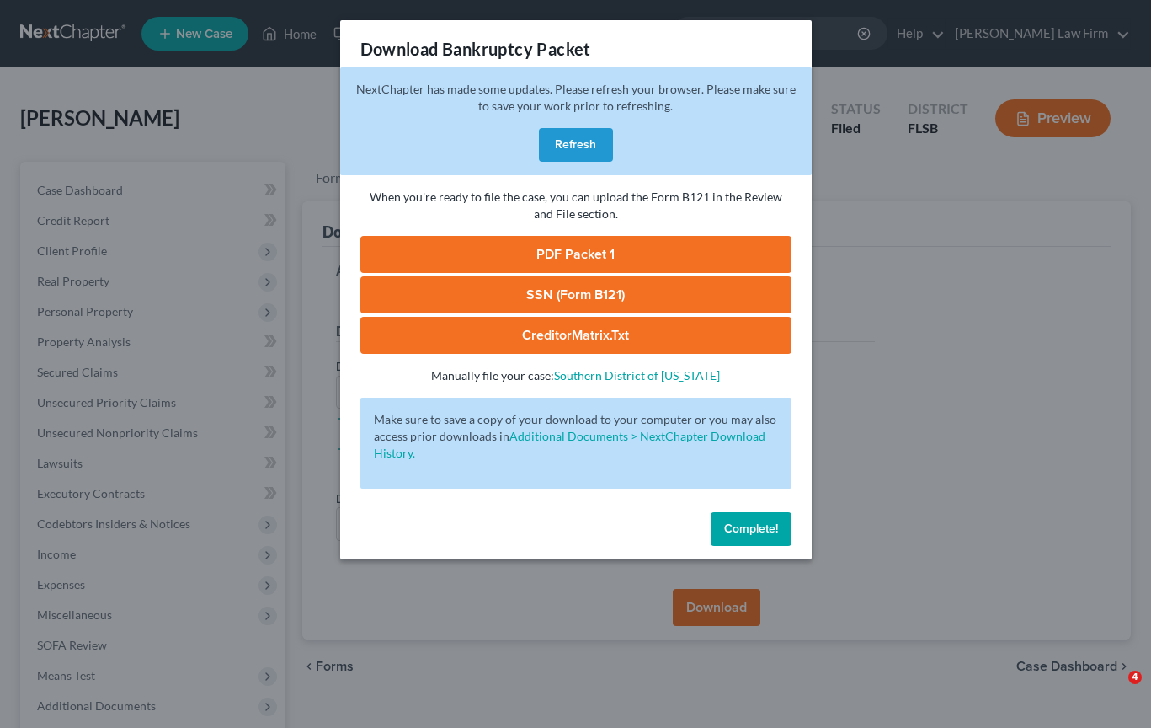 The image size is (1151, 728). I want to click on a: PDF Packet 1, so click(576, 254).